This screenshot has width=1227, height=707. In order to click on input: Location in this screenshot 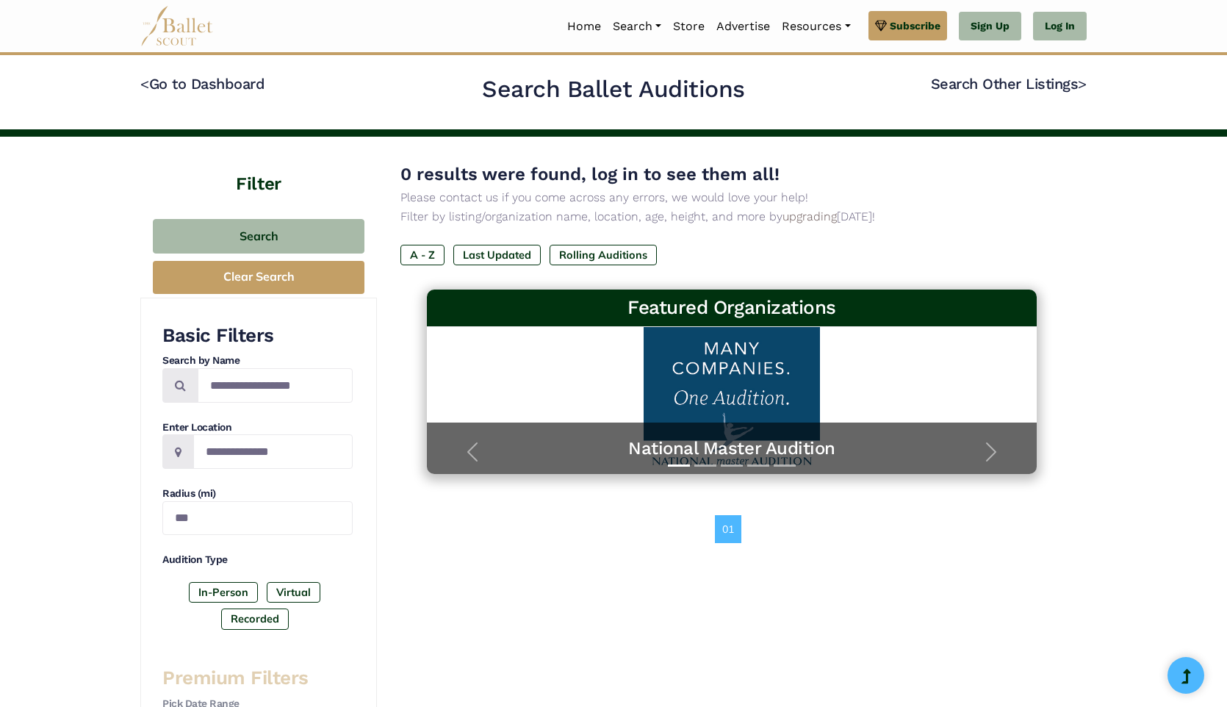, I will do `click(273, 451)`.